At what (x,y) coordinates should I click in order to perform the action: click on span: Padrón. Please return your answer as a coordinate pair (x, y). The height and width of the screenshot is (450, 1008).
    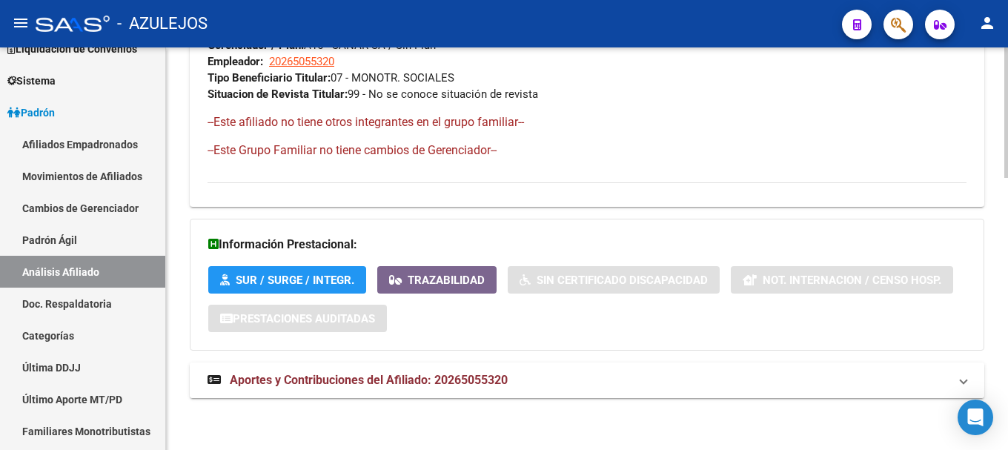
    Looking at the image, I should click on (31, 113).